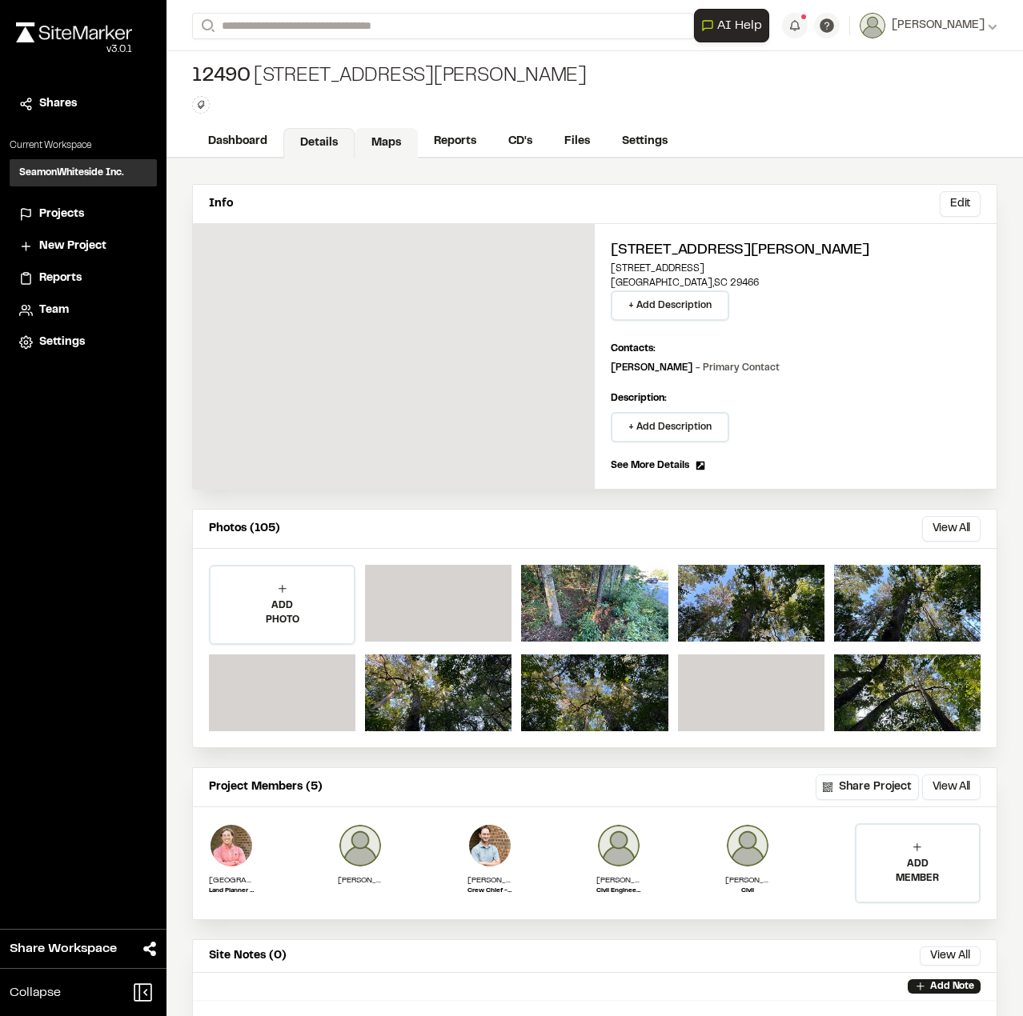 The width and height of the screenshot is (1023, 1016). Describe the element at coordinates (737, 368) in the screenshot. I see `span: - Primary Contact` at that location.